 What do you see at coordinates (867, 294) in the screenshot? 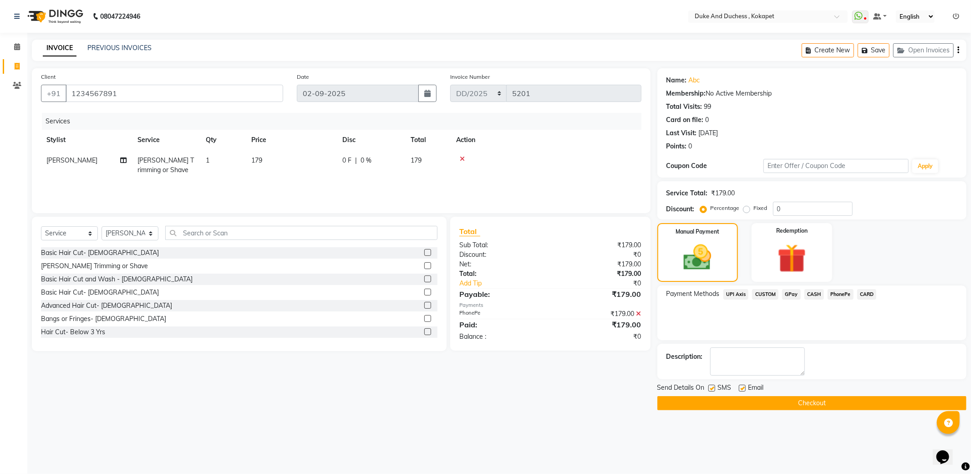
I see `span: CARD` at bounding box center [867, 294].